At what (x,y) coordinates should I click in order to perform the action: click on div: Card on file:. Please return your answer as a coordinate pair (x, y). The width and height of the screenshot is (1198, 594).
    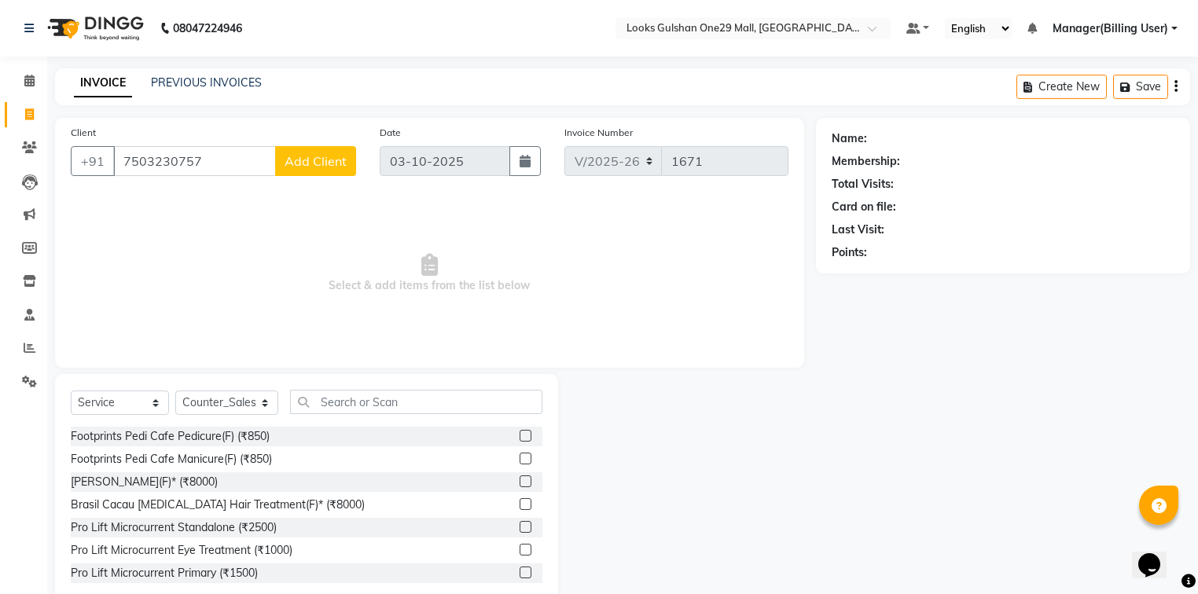
    Looking at the image, I should click on (864, 207).